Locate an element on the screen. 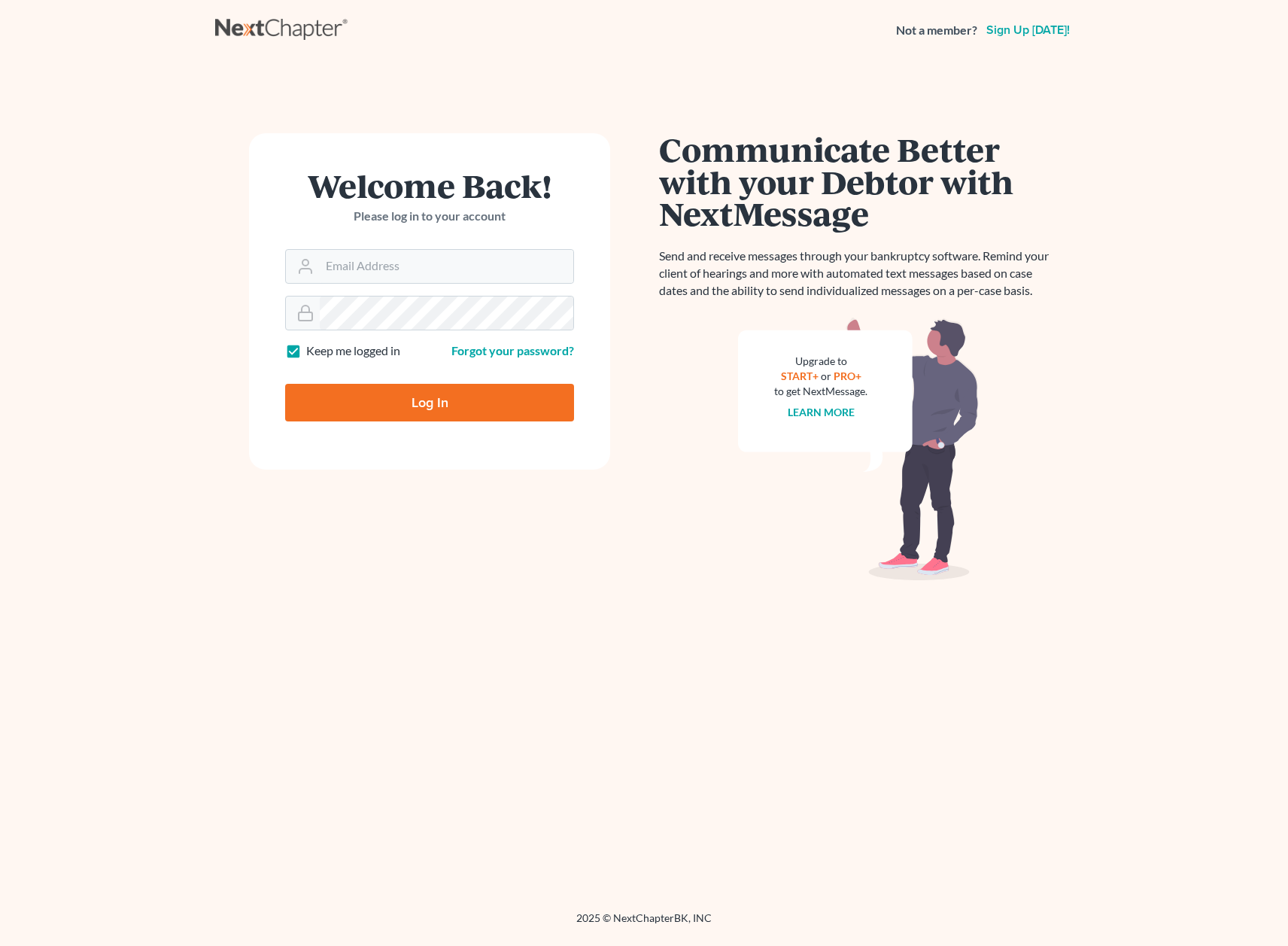 This screenshot has height=946, width=1288. div: to get NextMessage. is located at coordinates (820, 391).